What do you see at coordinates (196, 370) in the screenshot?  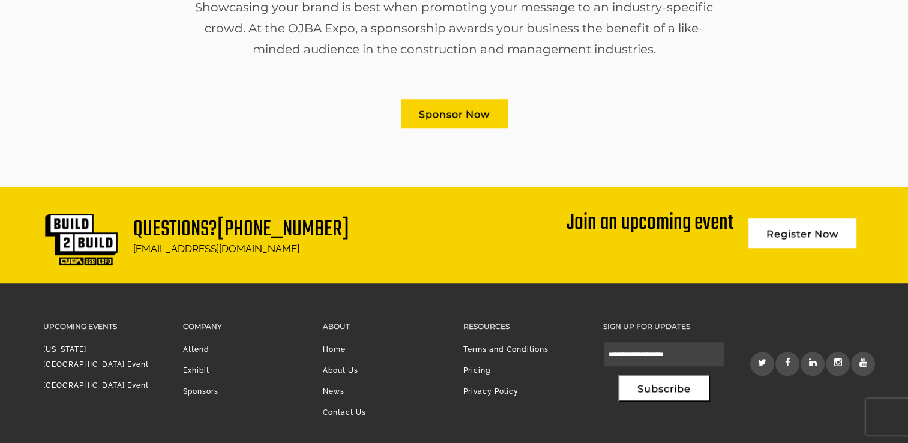 I see `a: Exhibit` at bounding box center [196, 370].